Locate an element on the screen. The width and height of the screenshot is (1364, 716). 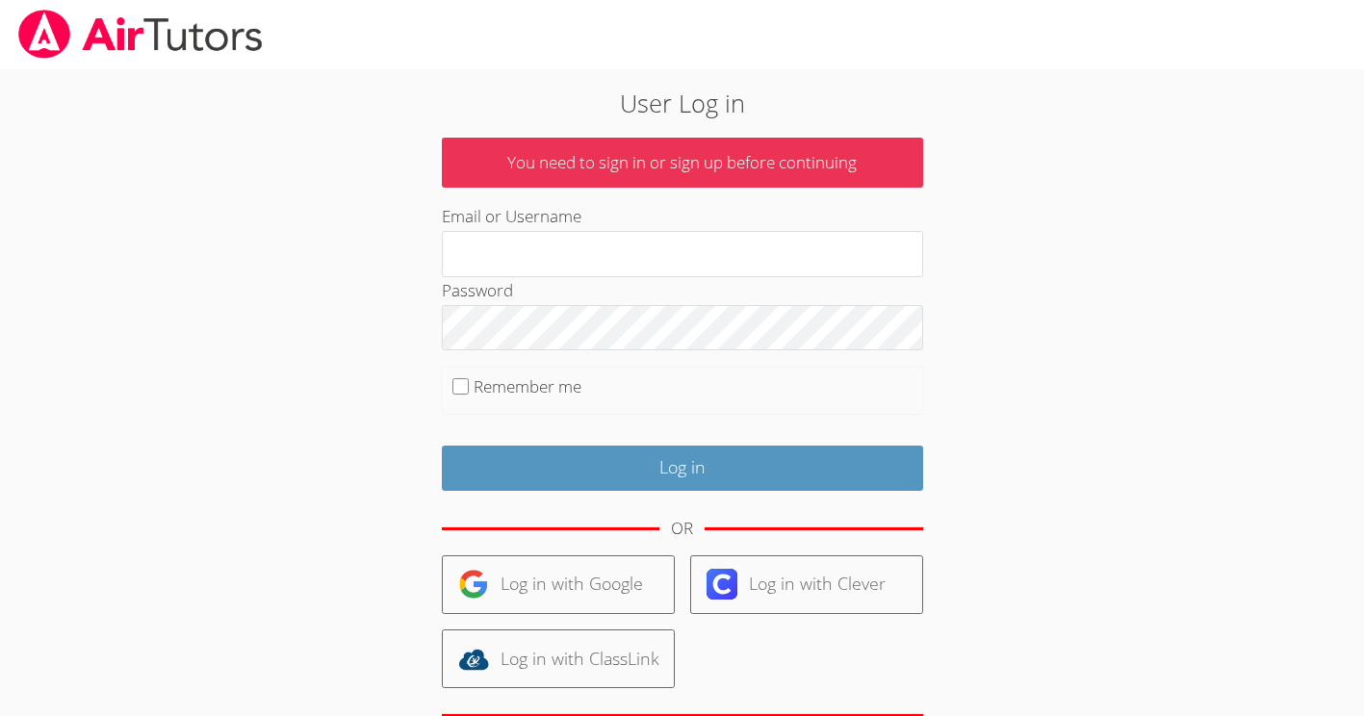
label: Email or Username is located at coordinates (511, 216).